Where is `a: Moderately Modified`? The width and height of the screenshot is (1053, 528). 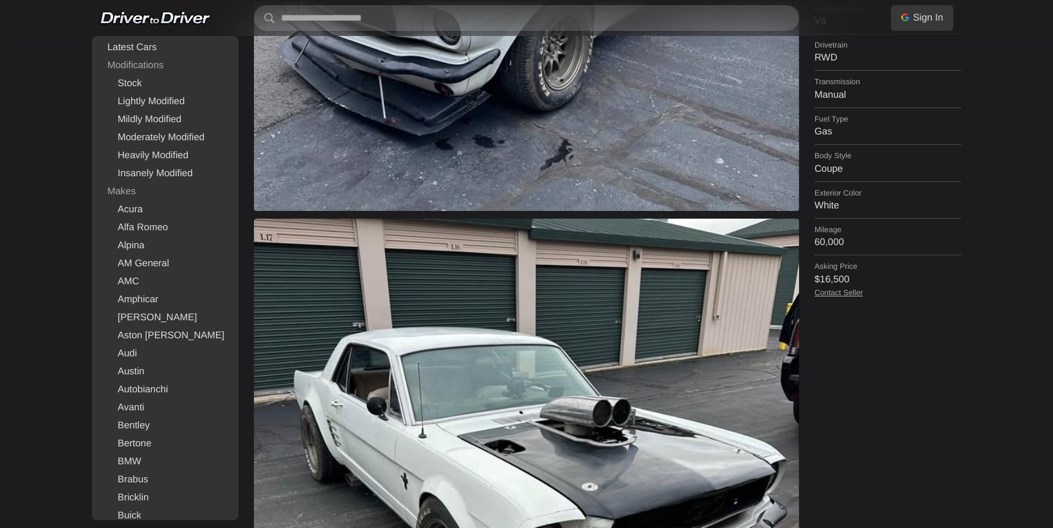
a: Moderately Modified is located at coordinates (165, 138).